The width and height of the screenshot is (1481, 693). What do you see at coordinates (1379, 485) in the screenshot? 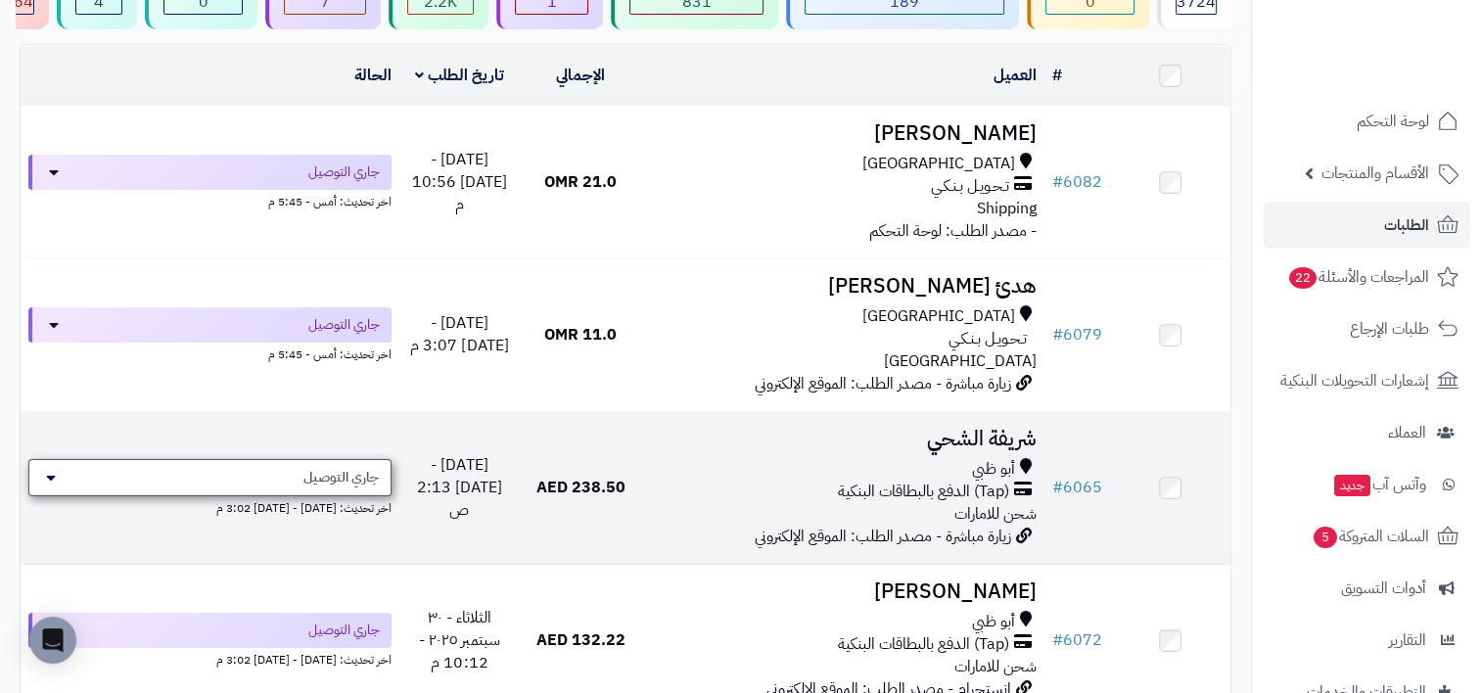
I see `span: وآتس آب` at bounding box center [1379, 485].